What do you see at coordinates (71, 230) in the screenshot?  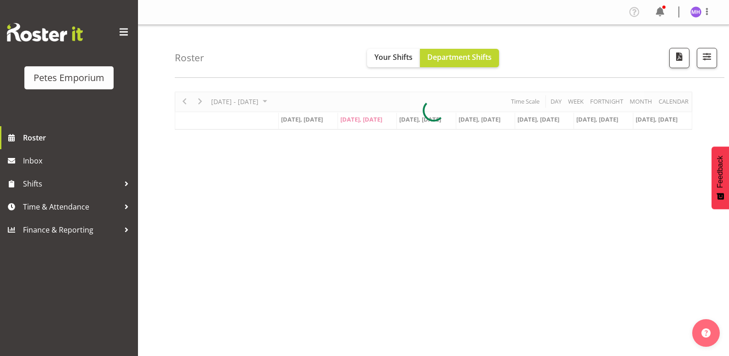 I see `span: Finance & Reporting` at bounding box center [71, 230].